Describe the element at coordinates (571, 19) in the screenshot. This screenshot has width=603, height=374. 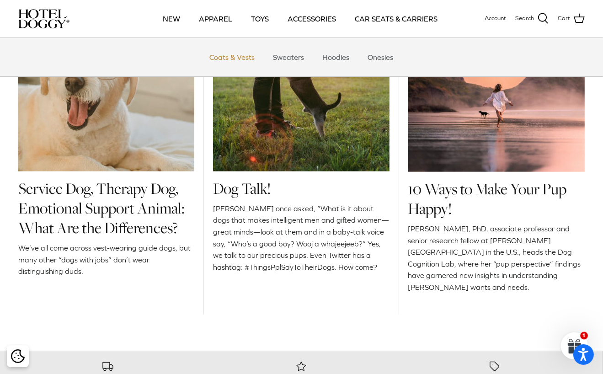
I see `a: Cart` at that location.